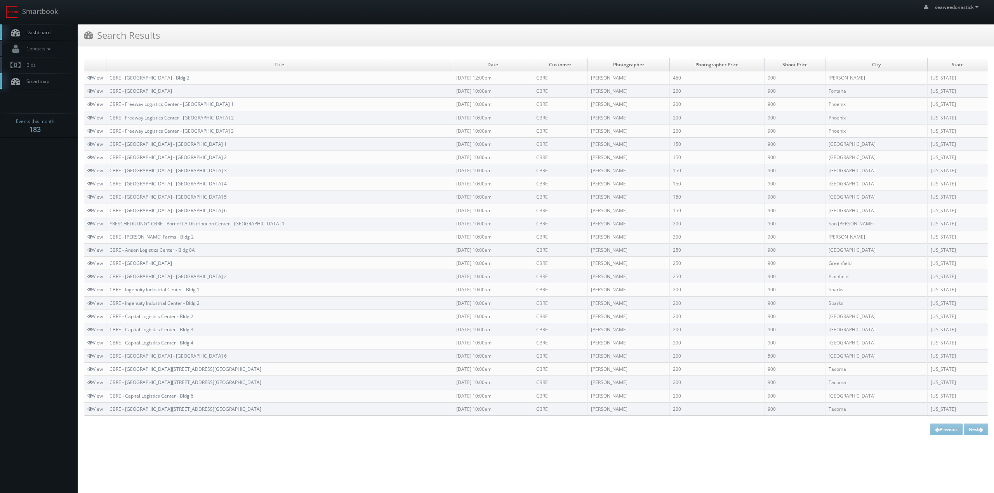  Describe the element at coordinates (958, 7) in the screenshot. I see `span: seaweedonastick` at that location.